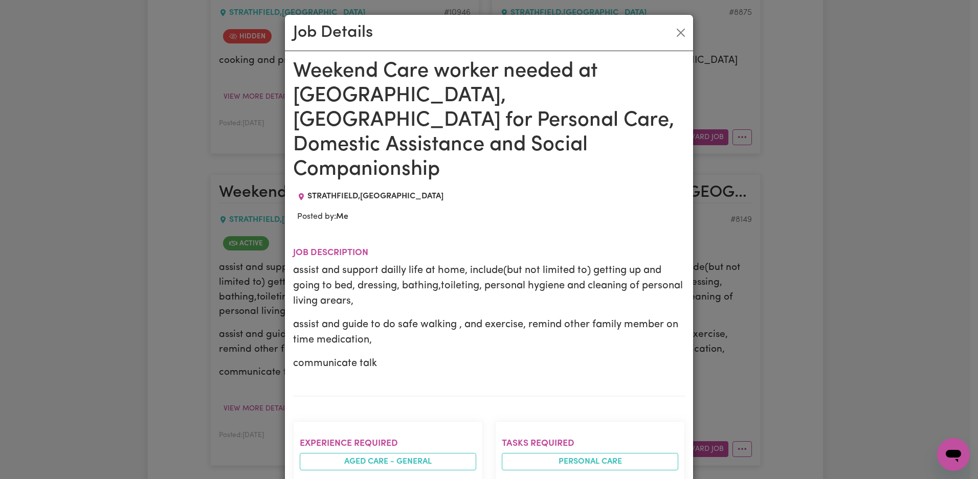  Describe the element at coordinates (323, 217) in the screenshot. I see `span: Posted by:` at that location.